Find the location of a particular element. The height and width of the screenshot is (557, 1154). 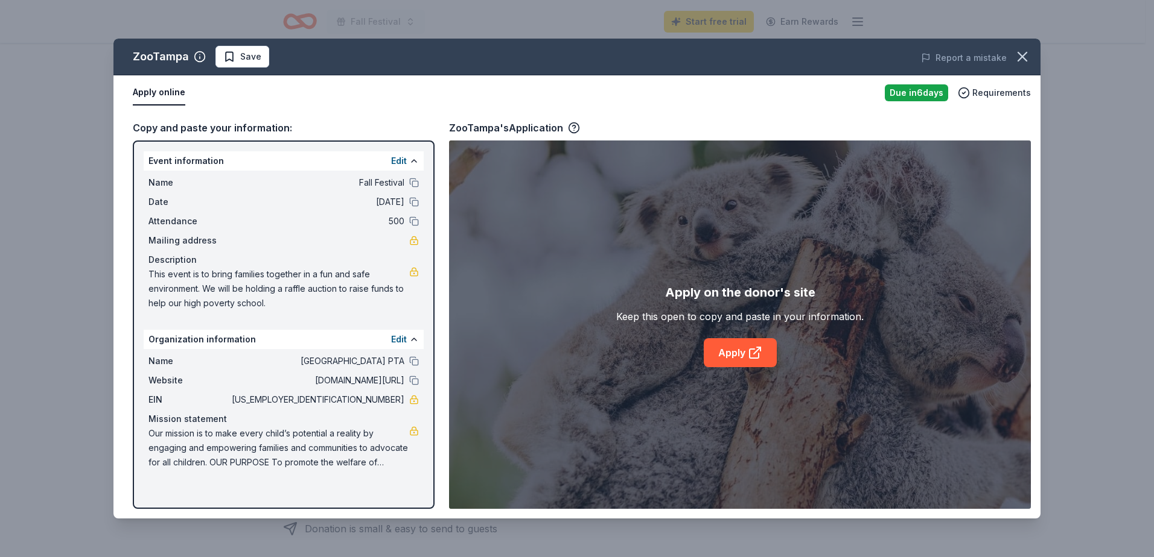

span: Mailing address is located at coordinates (189, 241).